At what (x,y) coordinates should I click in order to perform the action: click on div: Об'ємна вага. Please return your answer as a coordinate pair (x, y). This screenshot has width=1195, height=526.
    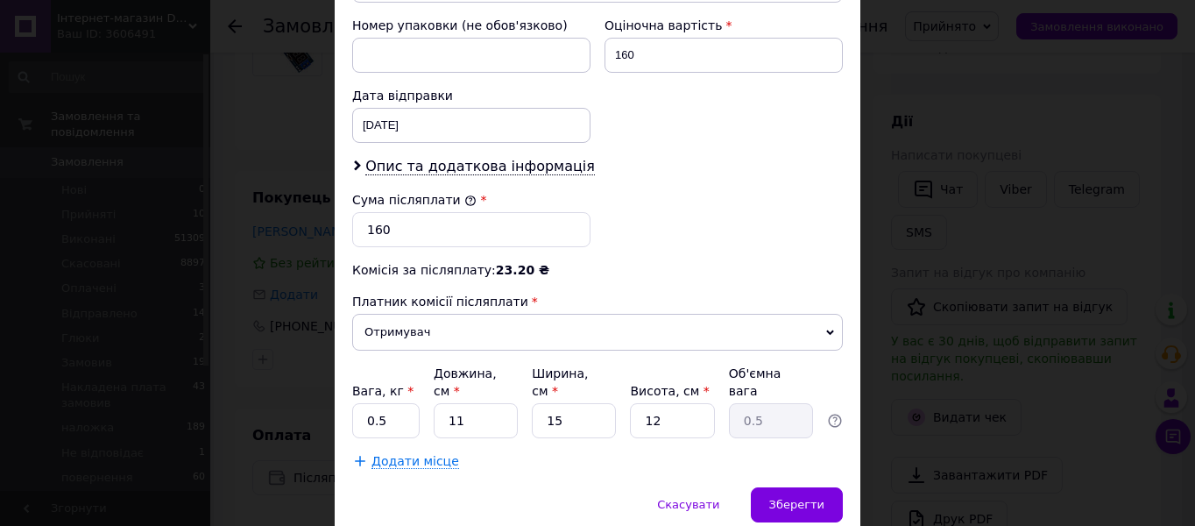
    Looking at the image, I should click on (771, 382).